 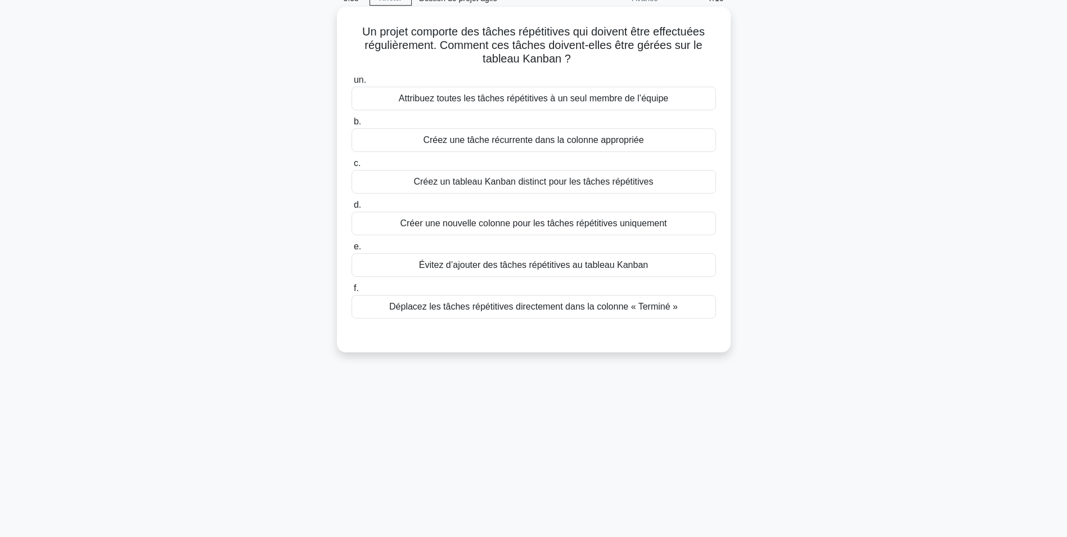 What do you see at coordinates (360, 79) in the screenshot?
I see `span: un.` at bounding box center [360, 79].